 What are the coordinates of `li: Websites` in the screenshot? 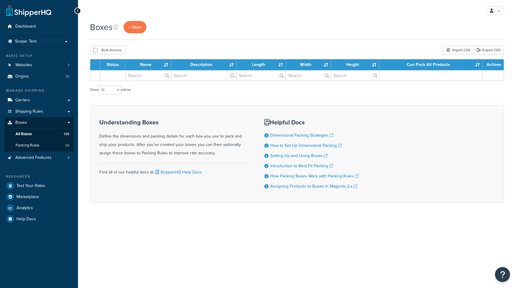 It's located at (39, 65).